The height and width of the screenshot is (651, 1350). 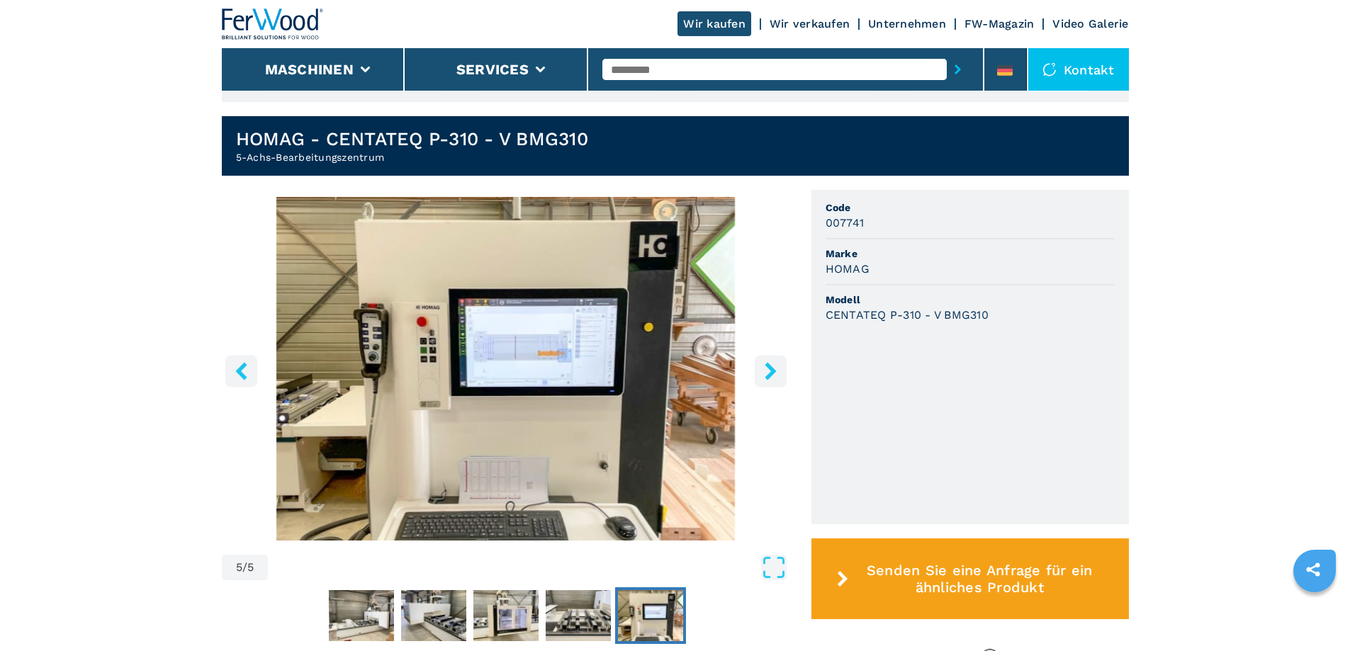 I want to click on img: Ferwood, so click(x=273, y=24).